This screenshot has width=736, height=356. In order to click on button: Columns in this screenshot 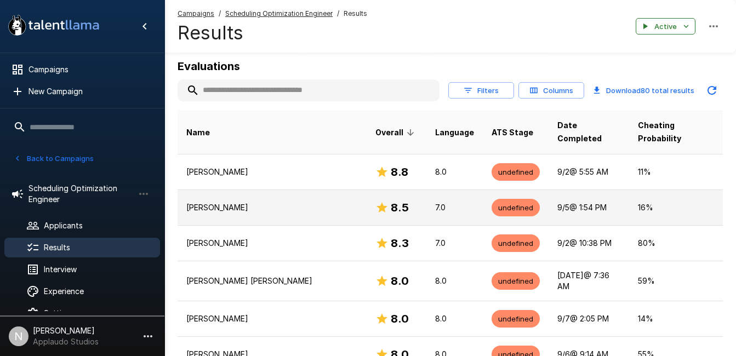, I will do `click(551, 90)`.